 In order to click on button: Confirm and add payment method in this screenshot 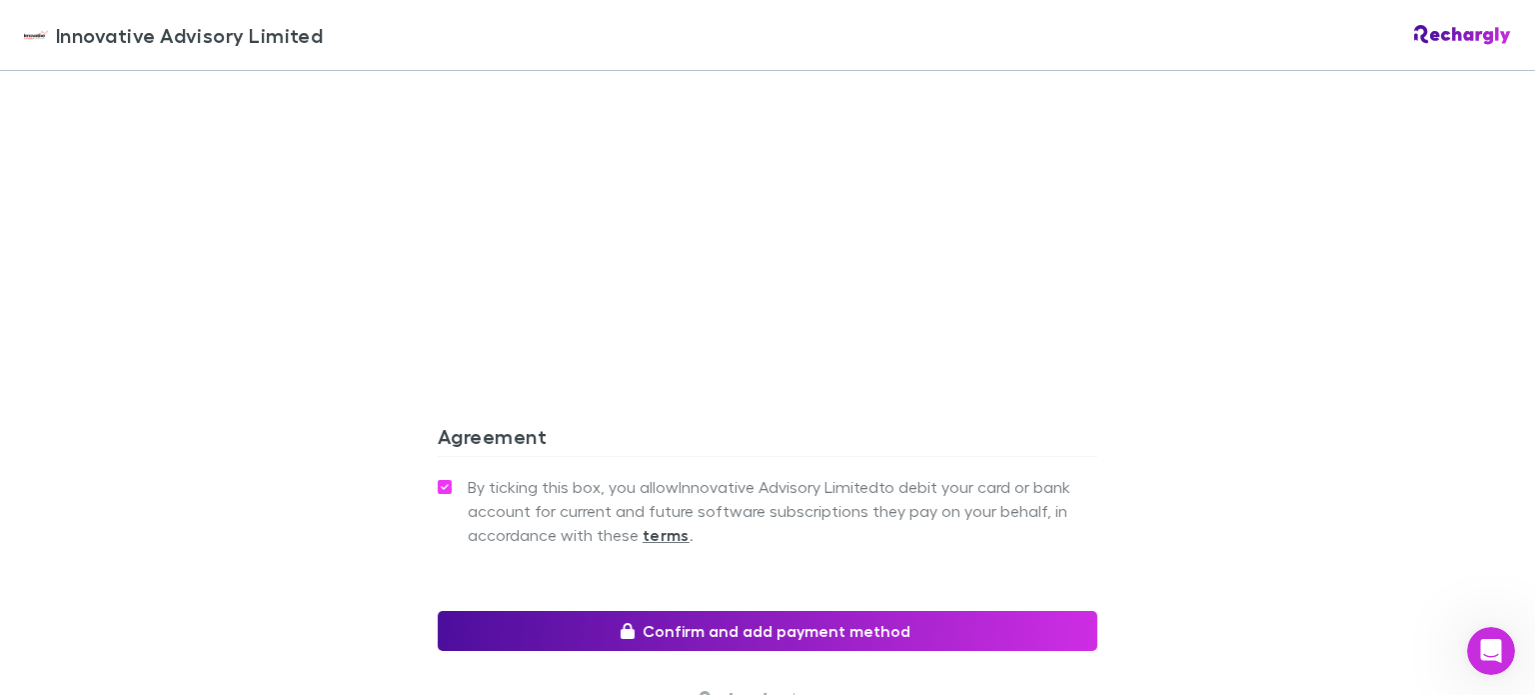, I will do `click(768, 631)`.